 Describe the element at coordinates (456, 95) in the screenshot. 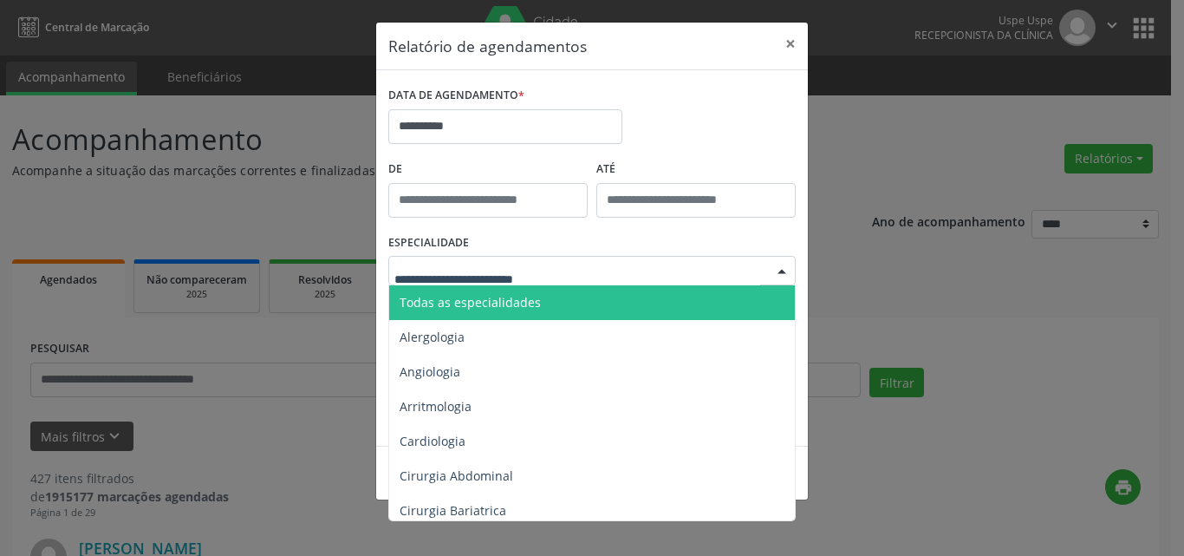

I see `label: DATA DE AGENDAMENTO` at that location.